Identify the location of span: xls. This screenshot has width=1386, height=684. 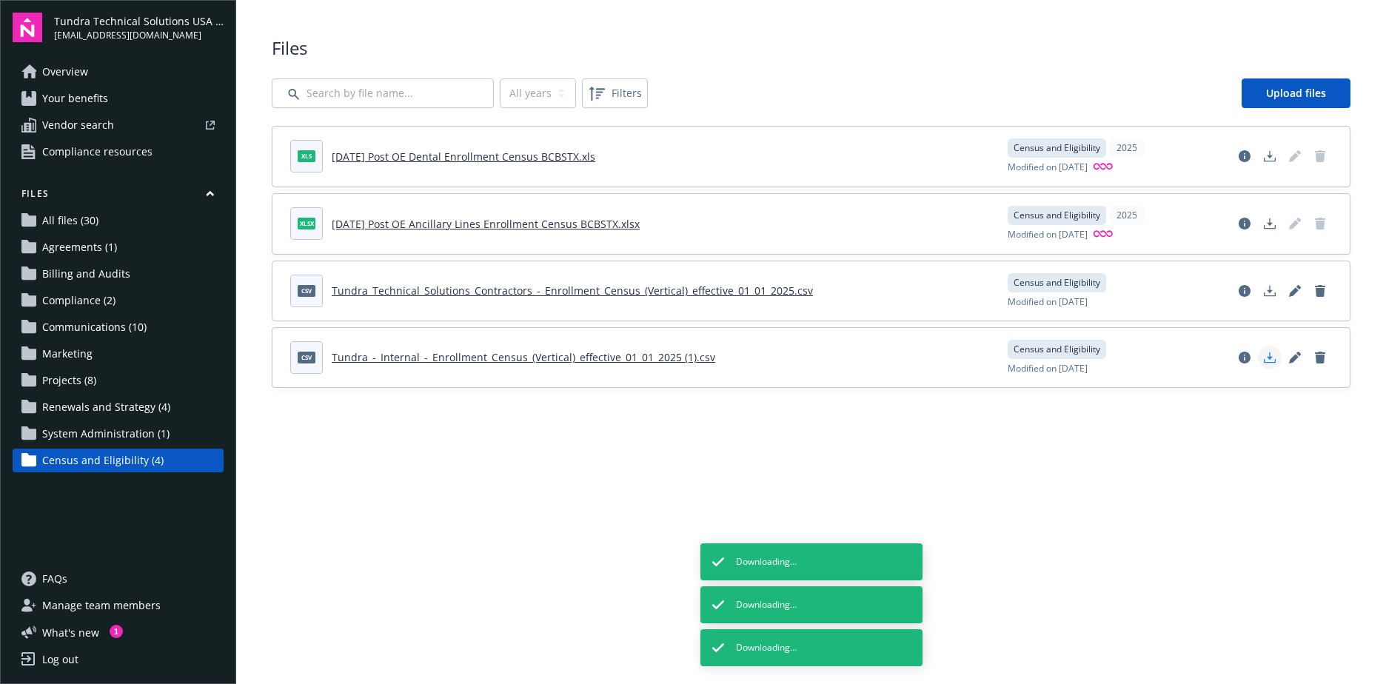
(307, 156).